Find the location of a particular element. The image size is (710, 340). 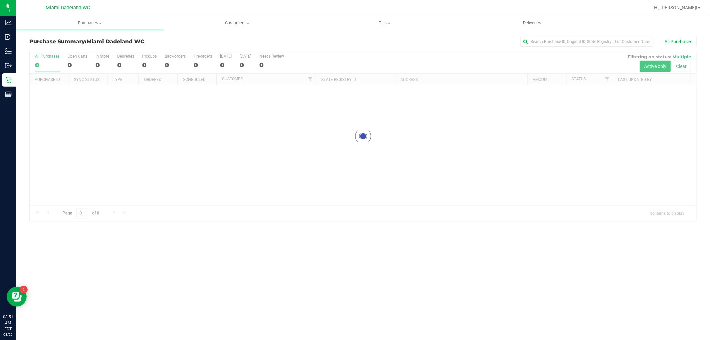

inline-svg: Retail is located at coordinates (8, 80).